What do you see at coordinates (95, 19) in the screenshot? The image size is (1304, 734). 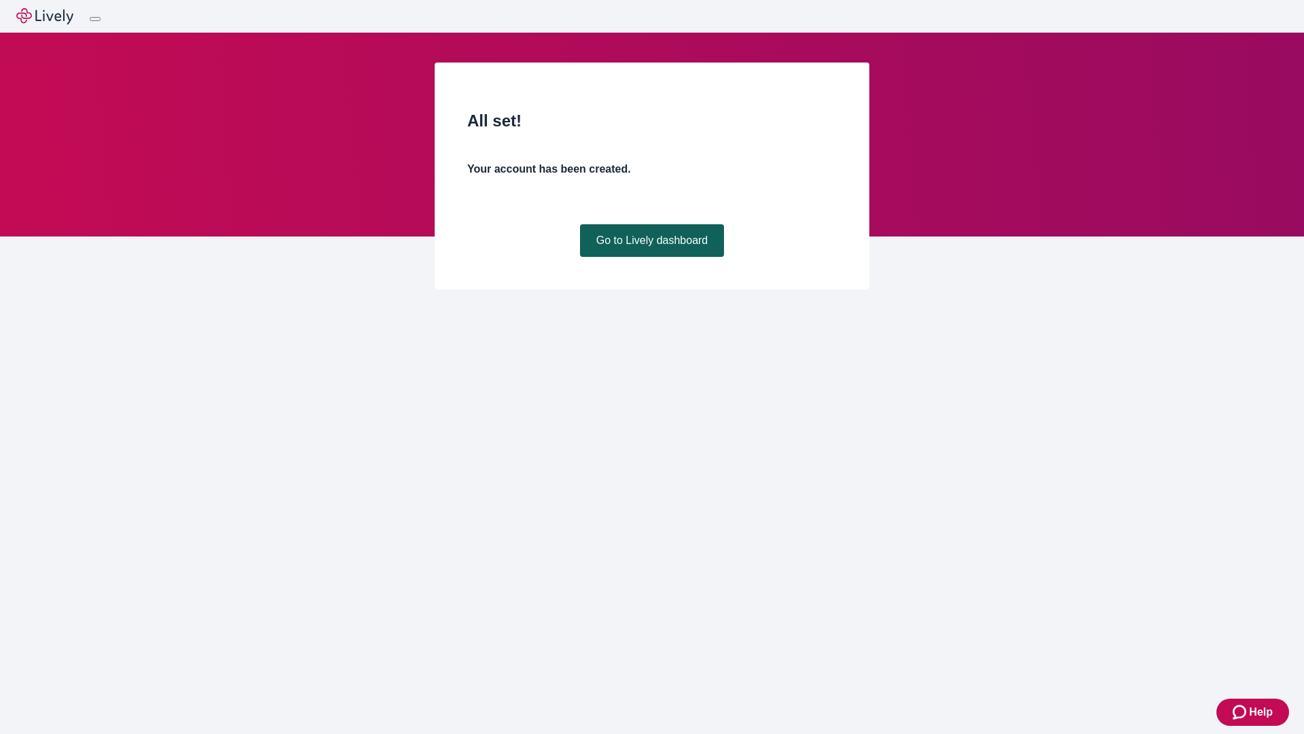 I see `button: Log out` at bounding box center [95, 19].